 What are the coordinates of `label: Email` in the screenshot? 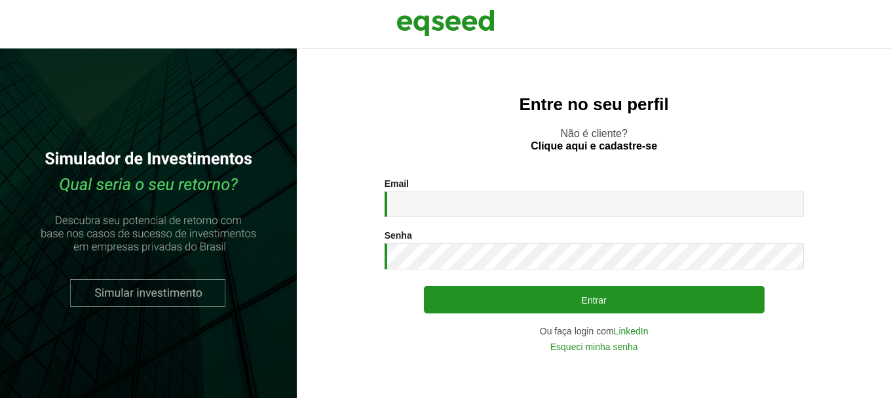 It's located at (396, 183).